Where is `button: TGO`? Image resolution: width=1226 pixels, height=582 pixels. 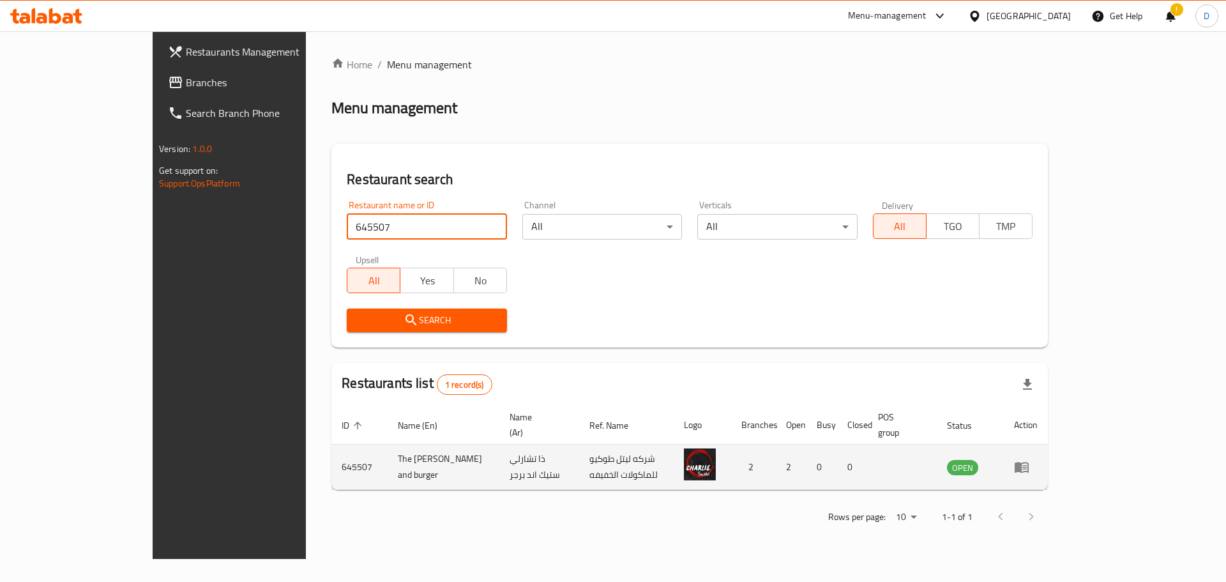 button: TGO is located at coordinates (953, 226).